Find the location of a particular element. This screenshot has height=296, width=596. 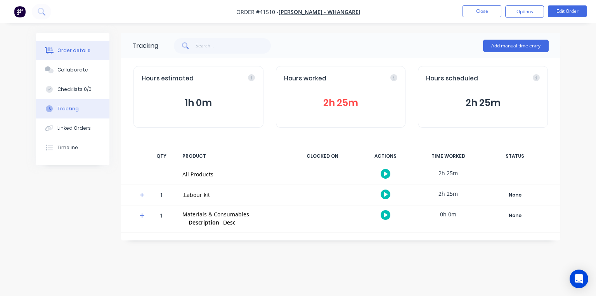

div: Order details is located at coordinates (74, 50).